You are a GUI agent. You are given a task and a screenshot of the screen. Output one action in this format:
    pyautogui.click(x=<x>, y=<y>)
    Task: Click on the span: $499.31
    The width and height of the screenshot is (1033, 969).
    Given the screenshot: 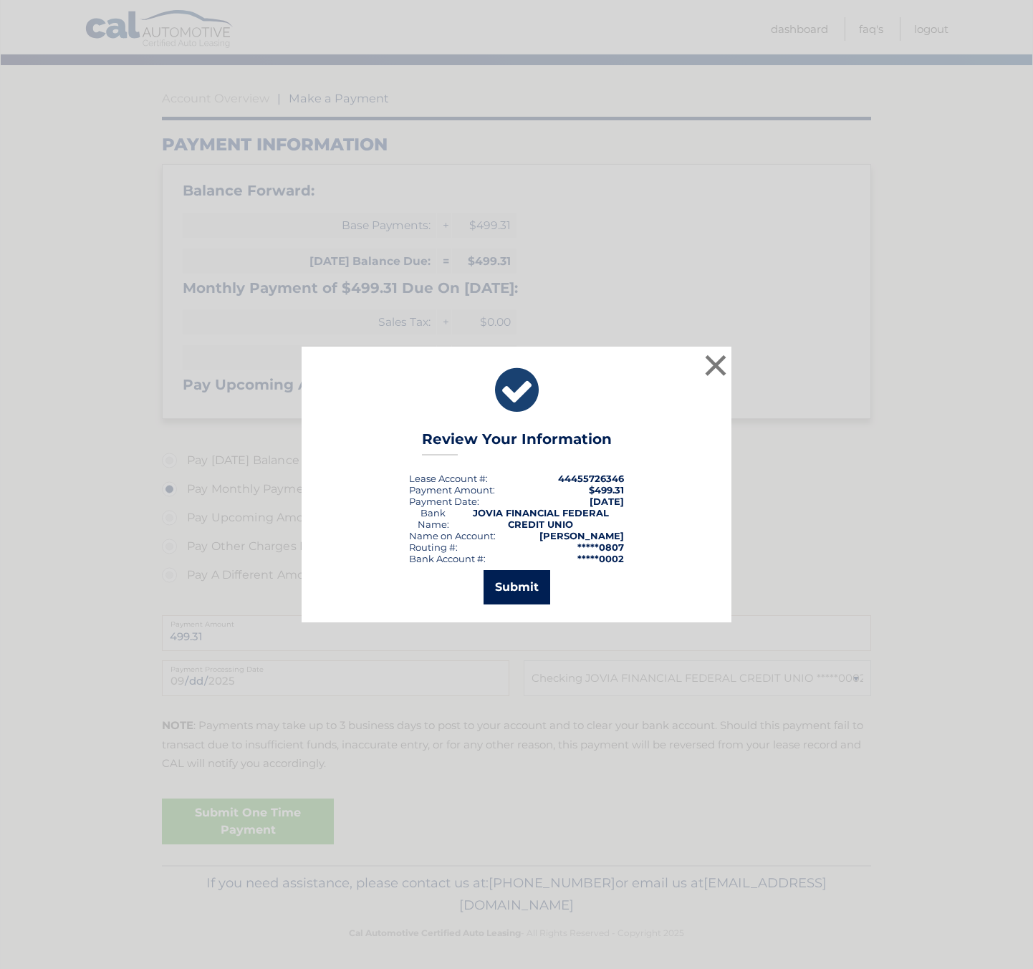 What is the action you would take?
    pyautogui.click(x=606, y=490)
    